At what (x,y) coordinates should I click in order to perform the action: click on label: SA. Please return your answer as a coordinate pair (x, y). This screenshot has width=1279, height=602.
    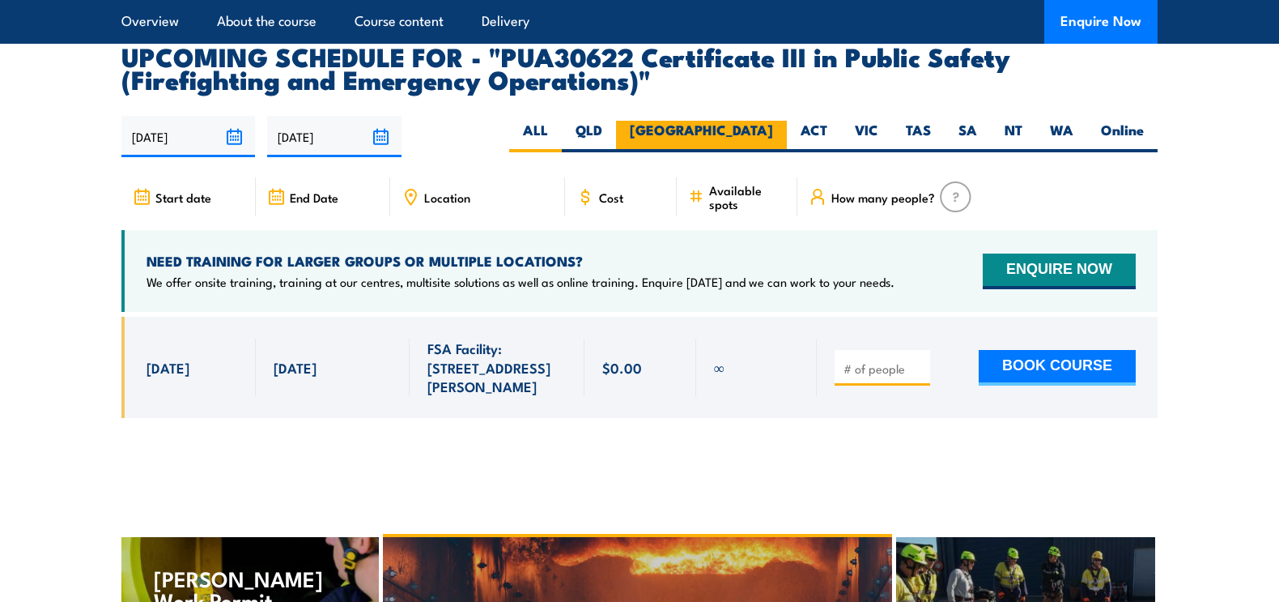
    Looking at the image, I should click on (968, 136).